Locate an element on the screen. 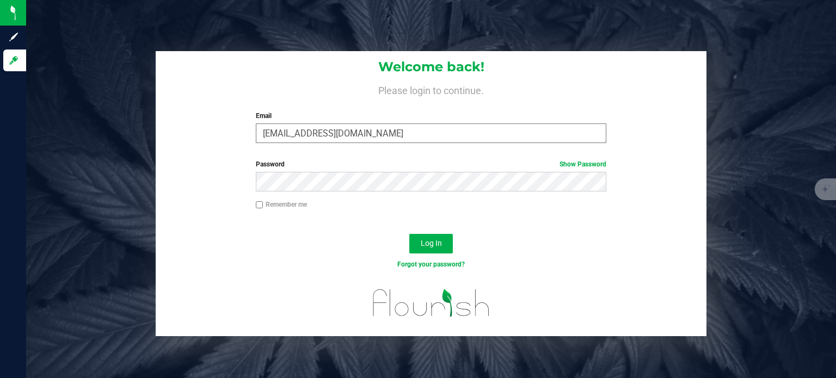 The height and width of the screenshot is (378, 836). label: Email is located at coordinates (431, 116).